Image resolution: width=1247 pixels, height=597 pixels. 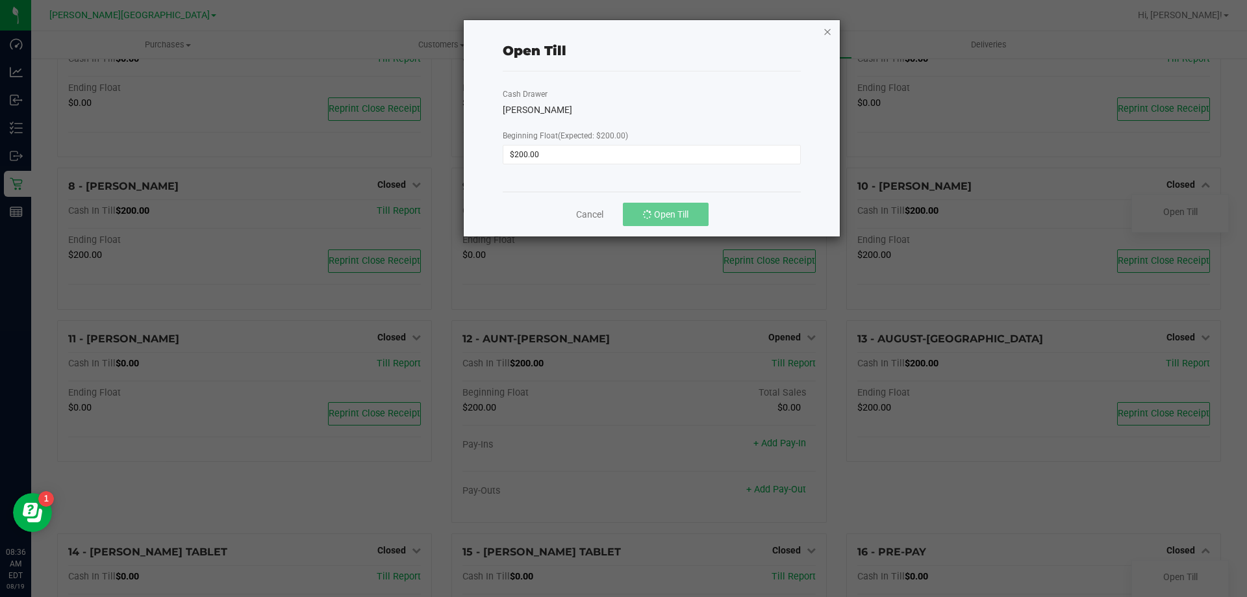 I want to click on div: Open Till, so click(x=535, y=51).